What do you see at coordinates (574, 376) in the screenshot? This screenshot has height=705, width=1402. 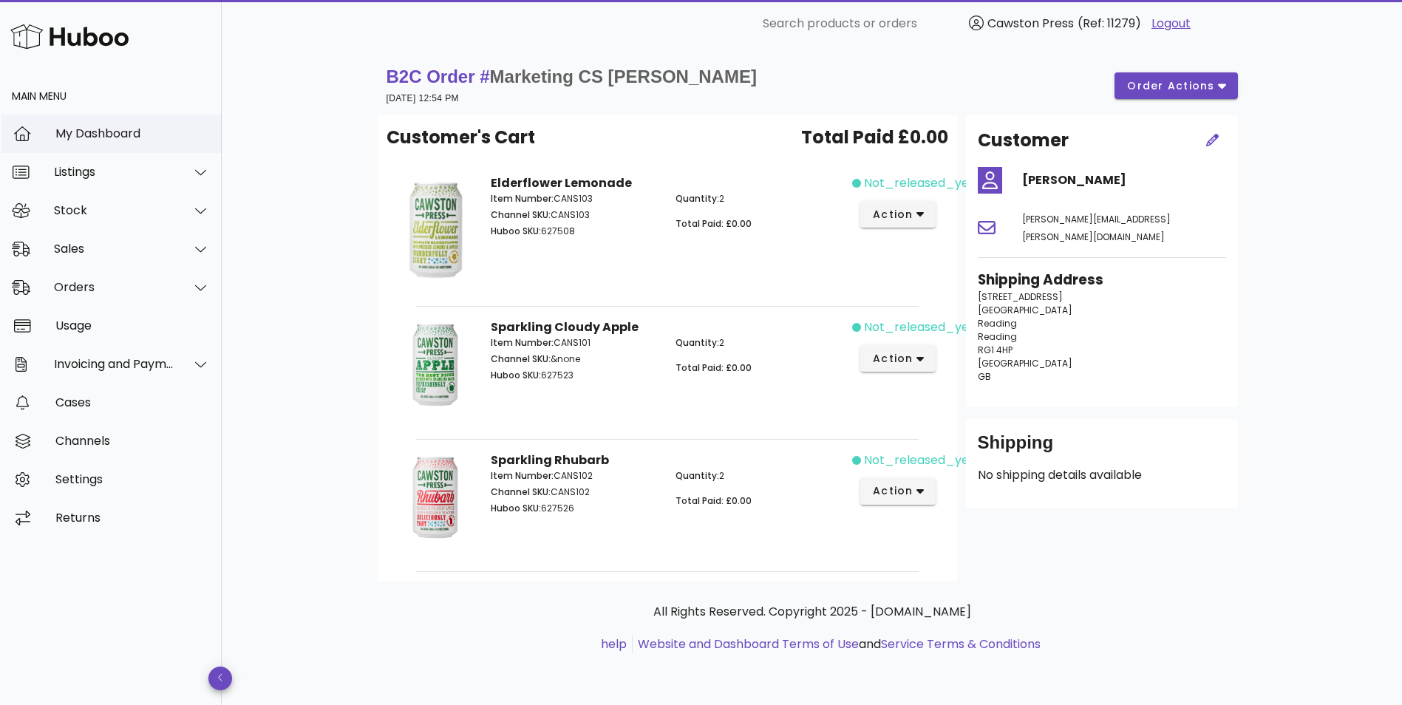 I see `p: 627523` at bounding box center [574, 376].